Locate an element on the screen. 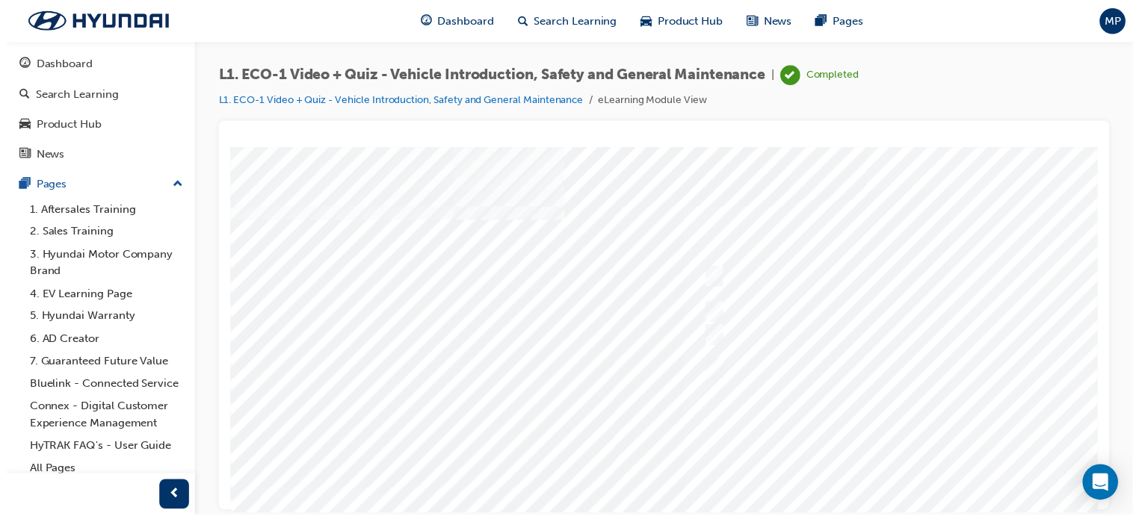 This screenshot has width=1148, height=519. a: 6. AD Creator is located at coordinates (101, 341).